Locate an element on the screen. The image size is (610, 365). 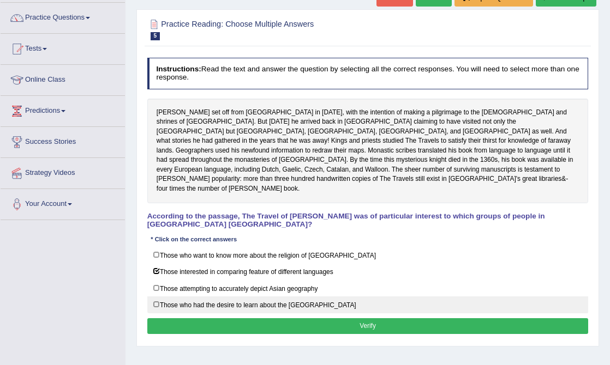
a: Success Stories is located at coordinates (63, 141).